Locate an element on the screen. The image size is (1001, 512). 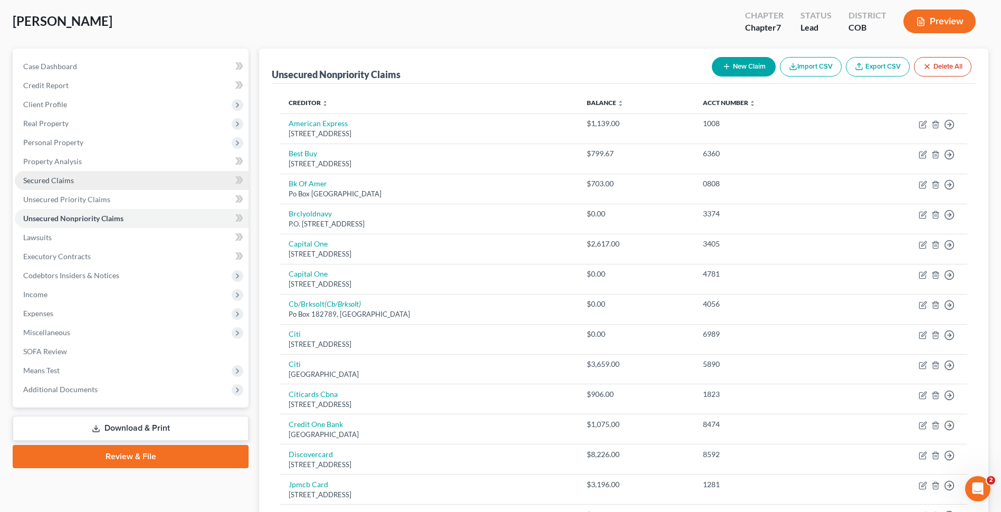
span: Executory Contracts is located at coordinates (57, 256).